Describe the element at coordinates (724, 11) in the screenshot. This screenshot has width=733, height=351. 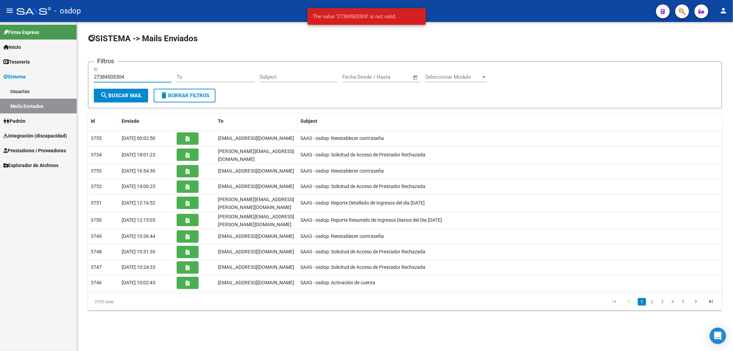
I see `mat-icon: person` at that location.